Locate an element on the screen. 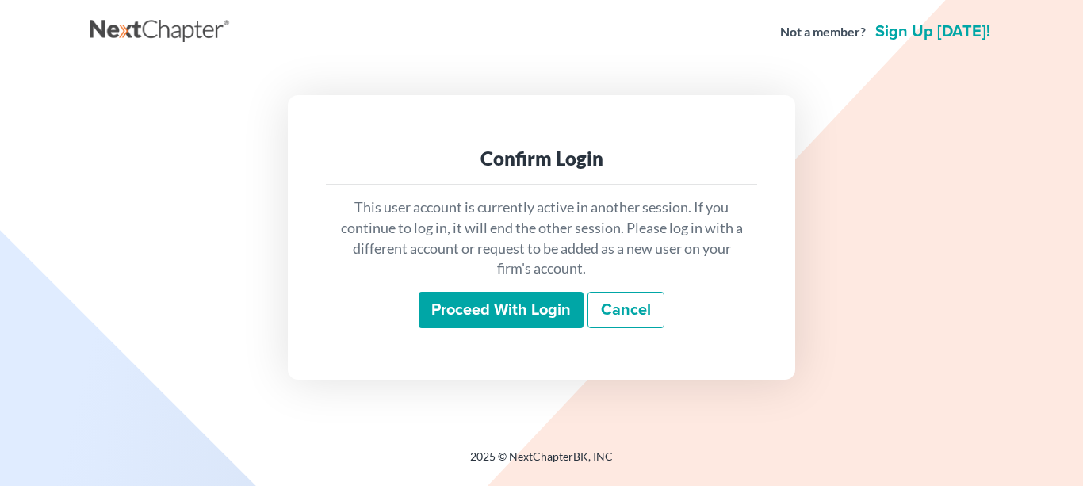 This screenshot has width=1083, height=486. p: This user account is currently active in another session. If you continue to log in, it will end ... is located at coordinates (541, 238).